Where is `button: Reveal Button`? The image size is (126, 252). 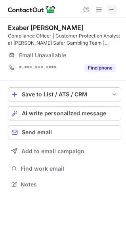
button: Reveal Button is located at coordinates (99, 68).